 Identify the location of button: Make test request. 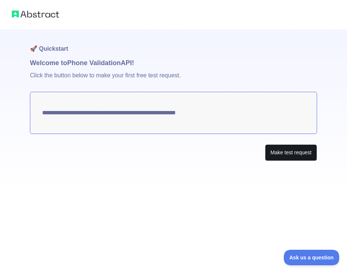
(291, 152).